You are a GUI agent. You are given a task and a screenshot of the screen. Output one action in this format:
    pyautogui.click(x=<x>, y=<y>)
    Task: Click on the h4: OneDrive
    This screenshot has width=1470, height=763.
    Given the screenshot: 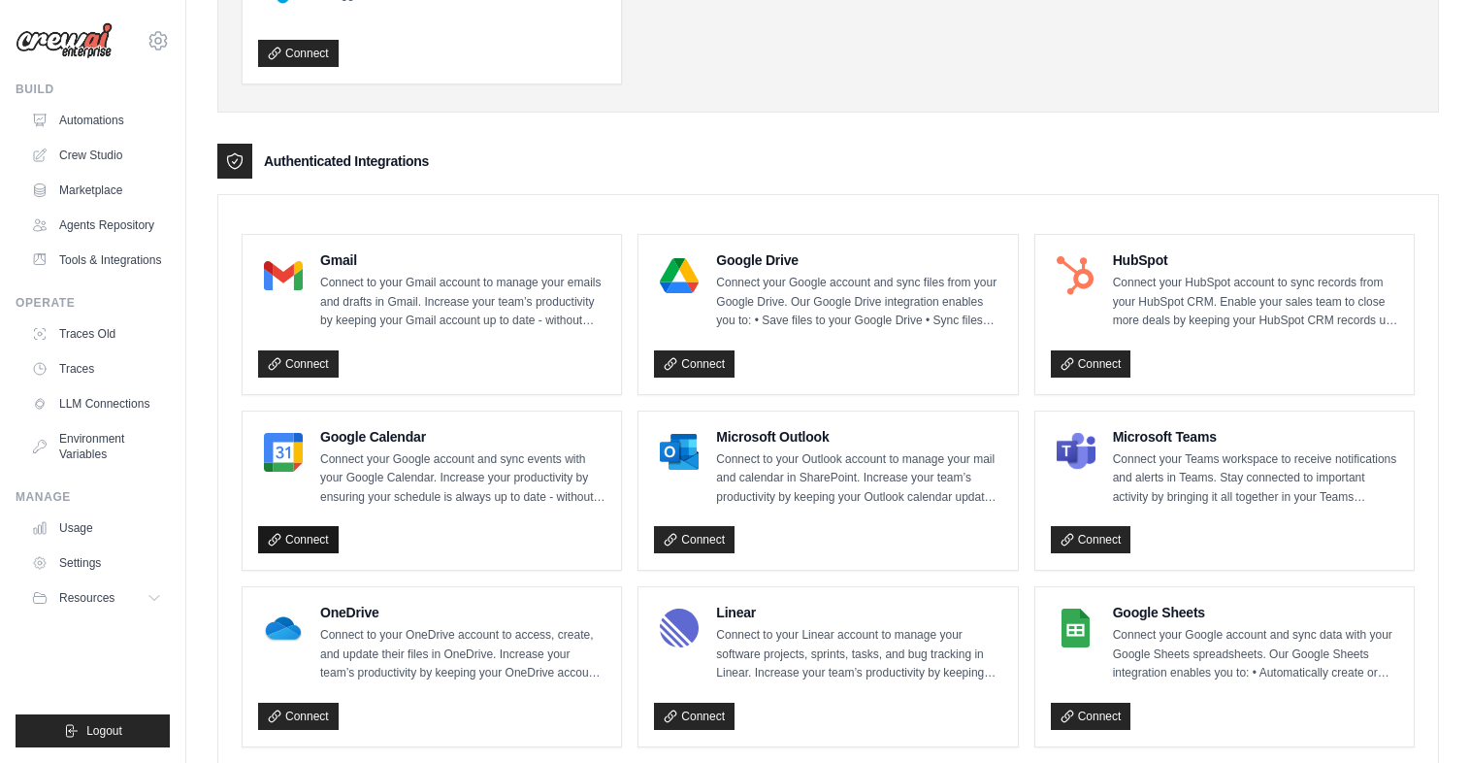 What is the action you would take?
    pyautogui.click(x=463, y=612)
    